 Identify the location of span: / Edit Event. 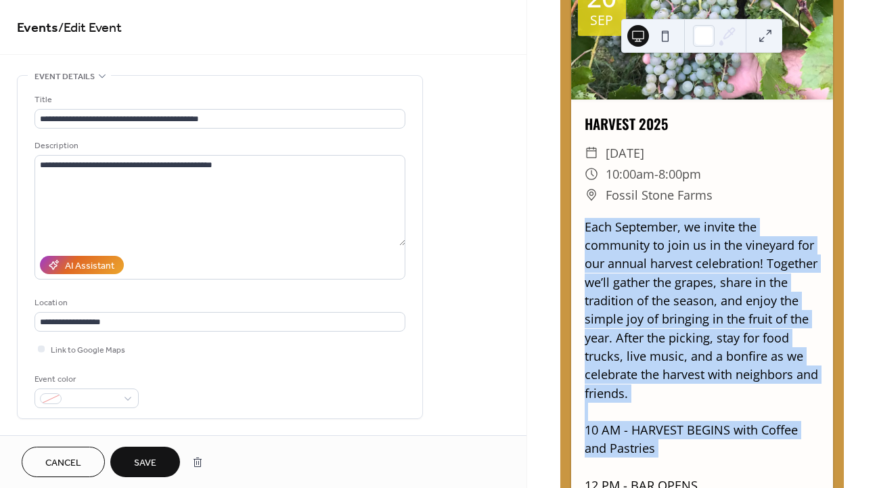
(90, 28).